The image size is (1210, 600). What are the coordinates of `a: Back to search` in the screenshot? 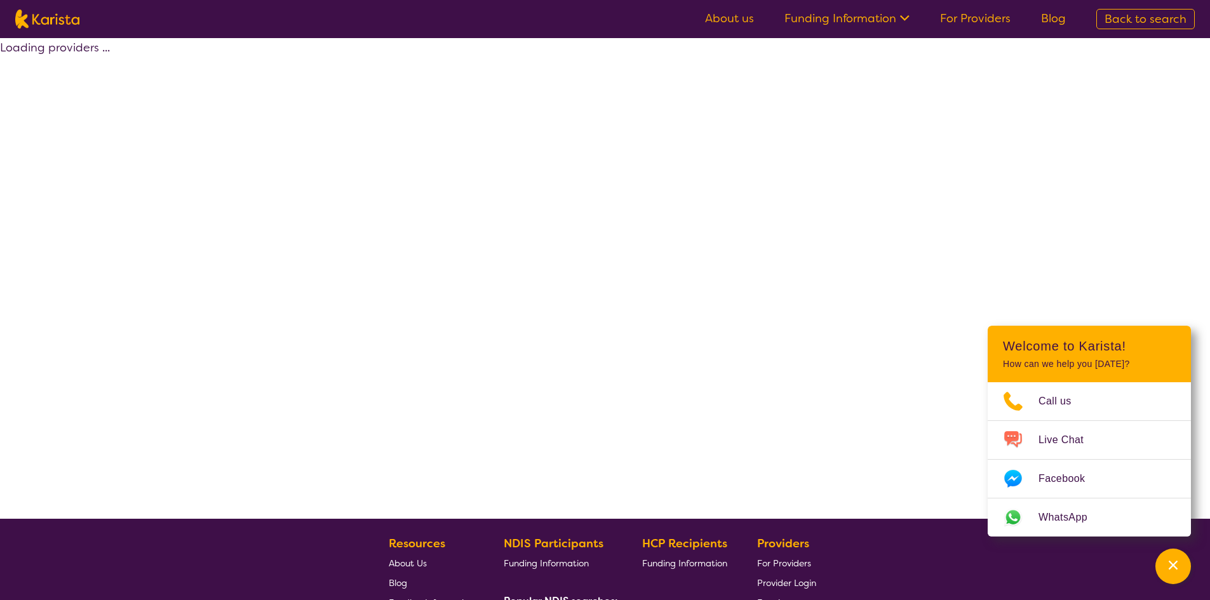 It's located at (1145, 19).